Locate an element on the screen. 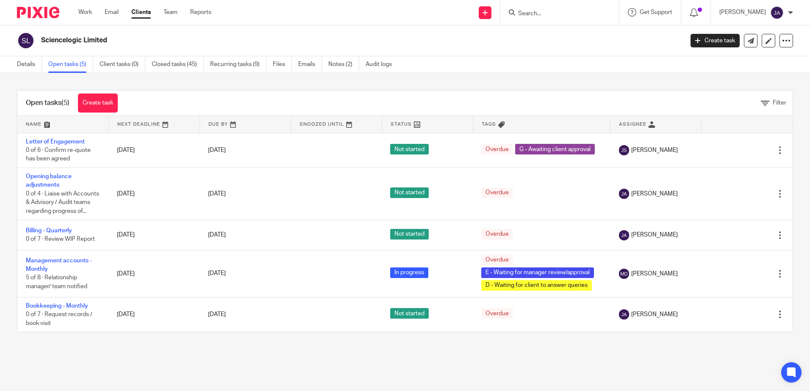  span: 0 of 6 · Confirm re-quote has been agreed is located at coordinates (58, 155).